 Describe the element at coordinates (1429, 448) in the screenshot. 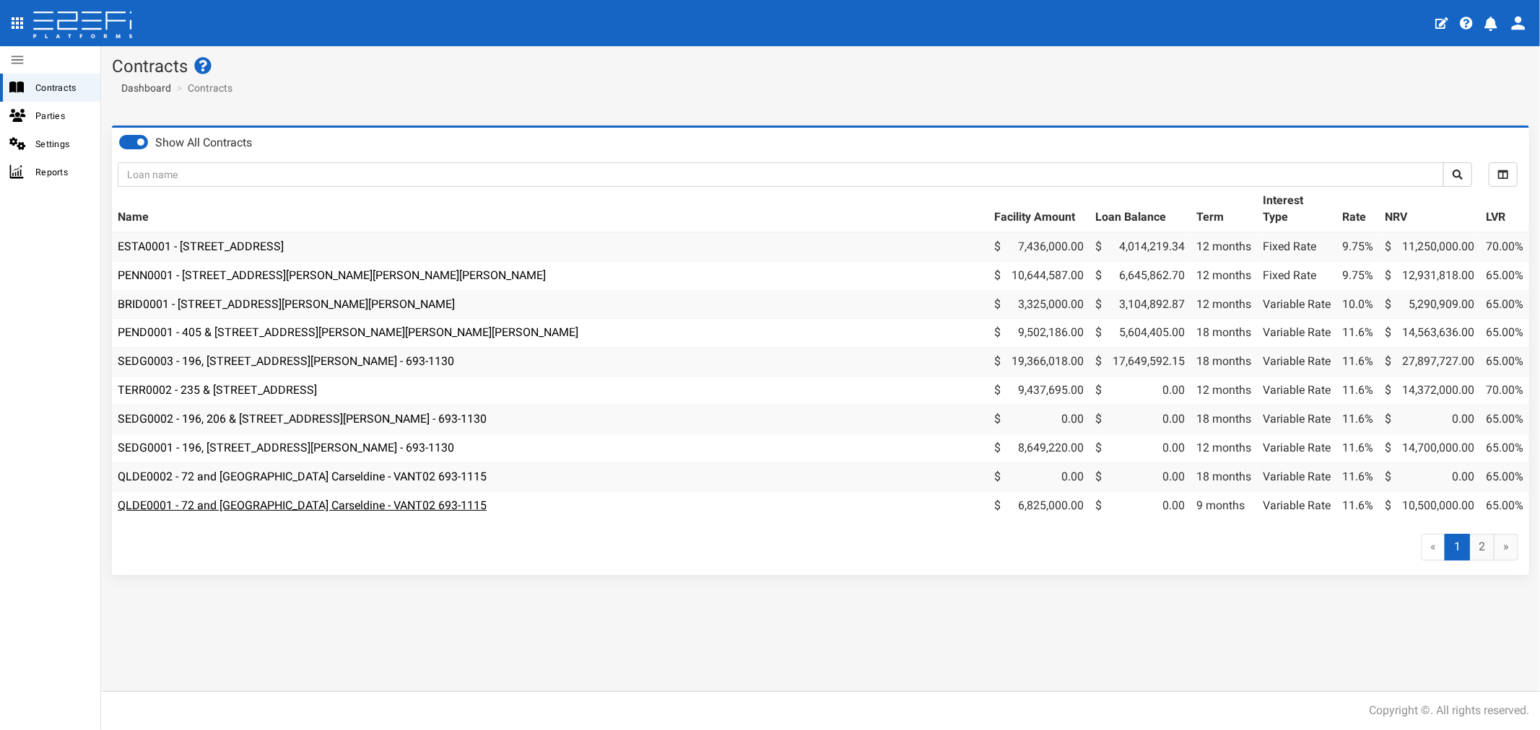

I see `td: 14,700,000.00` at that location.